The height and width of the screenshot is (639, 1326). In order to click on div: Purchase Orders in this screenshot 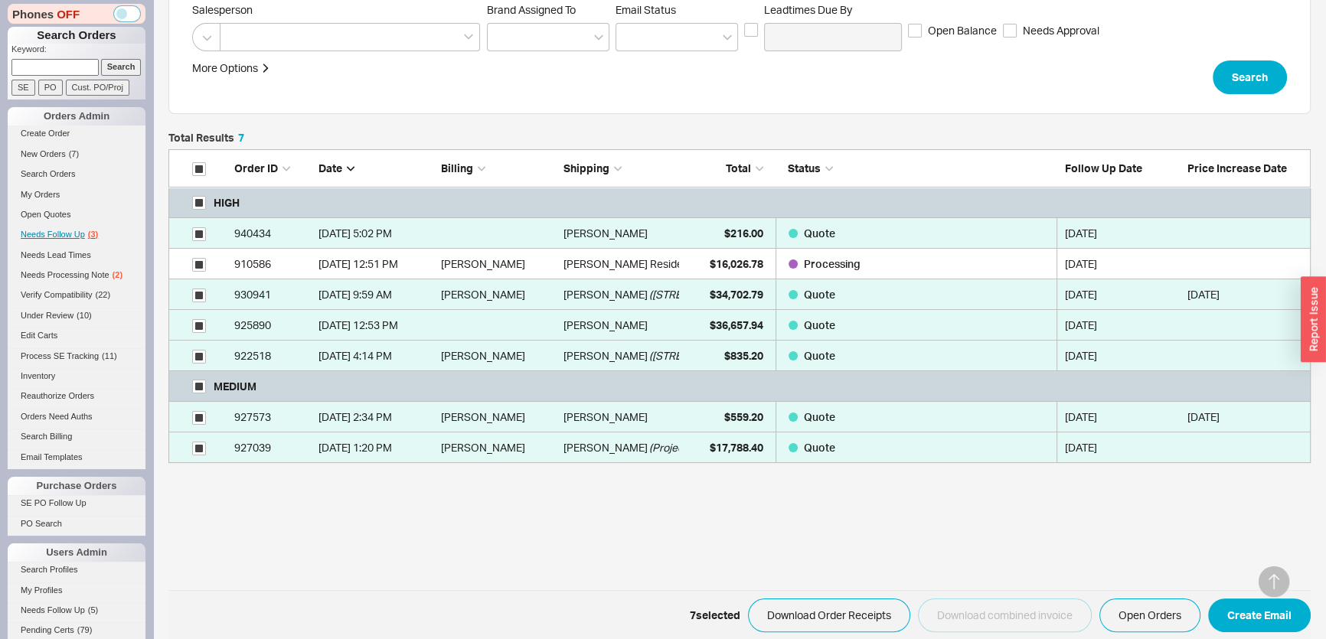, I will do `click(77, 486)`.